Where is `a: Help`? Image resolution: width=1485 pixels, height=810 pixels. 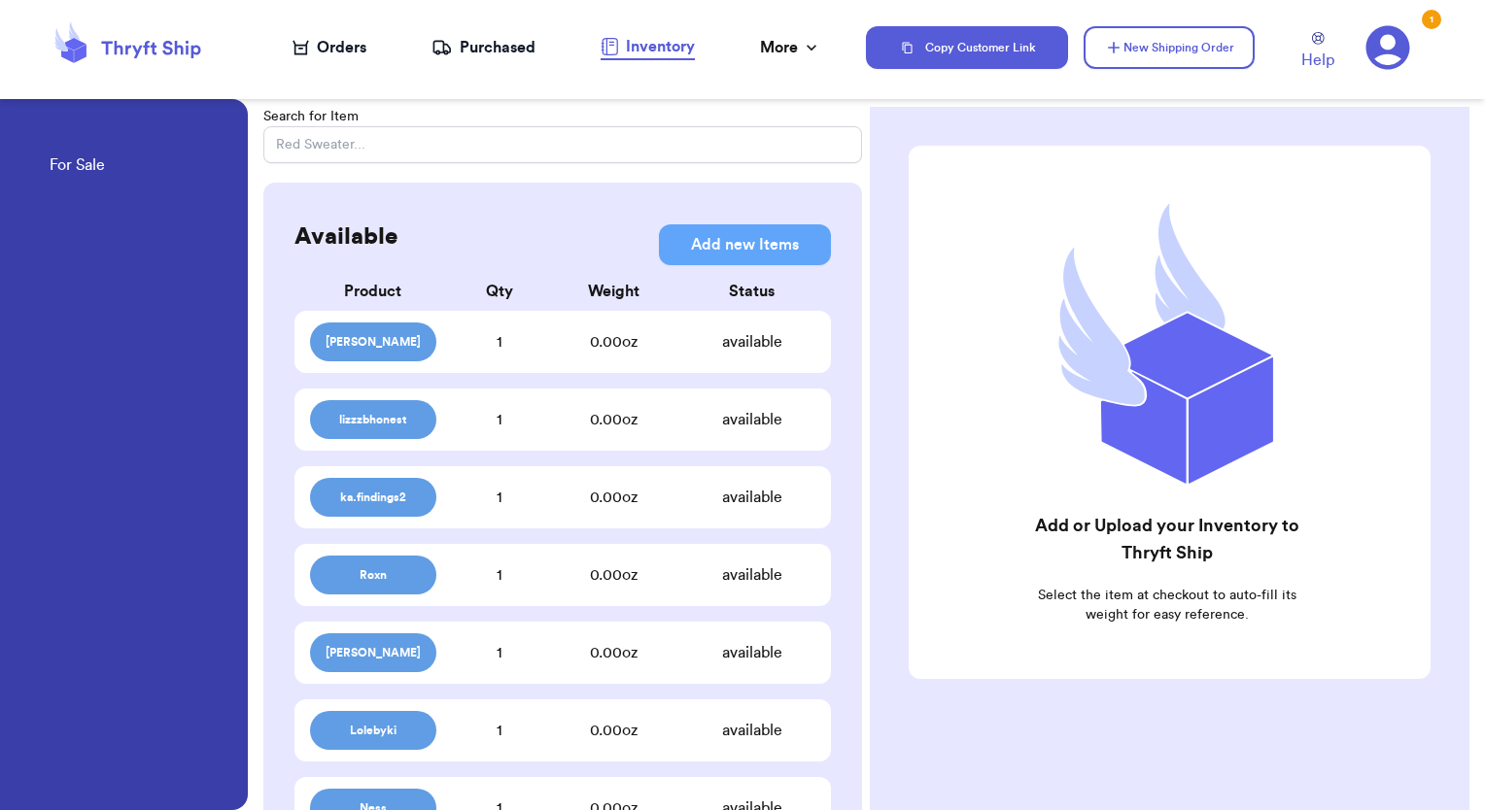 a: Help is located at coordinates (1318, 52).